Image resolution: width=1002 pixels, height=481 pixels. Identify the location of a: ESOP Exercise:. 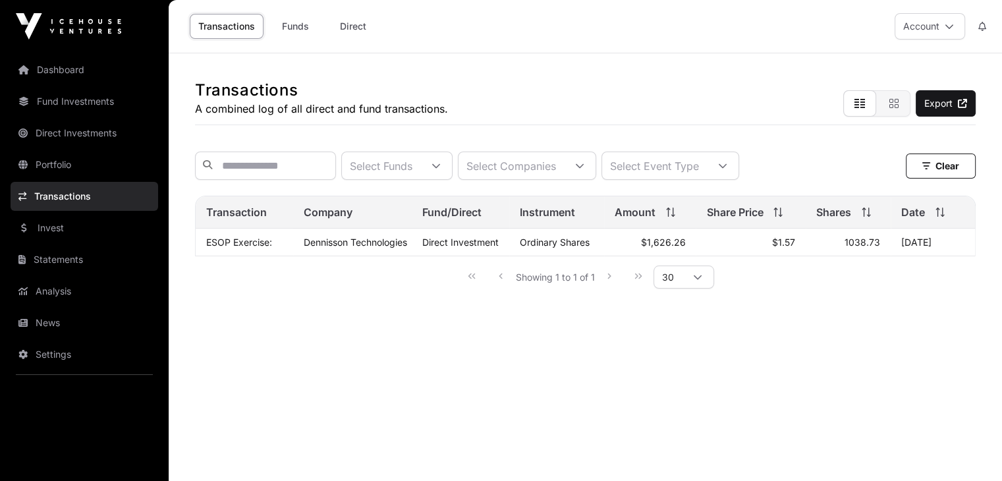
(239, 242).